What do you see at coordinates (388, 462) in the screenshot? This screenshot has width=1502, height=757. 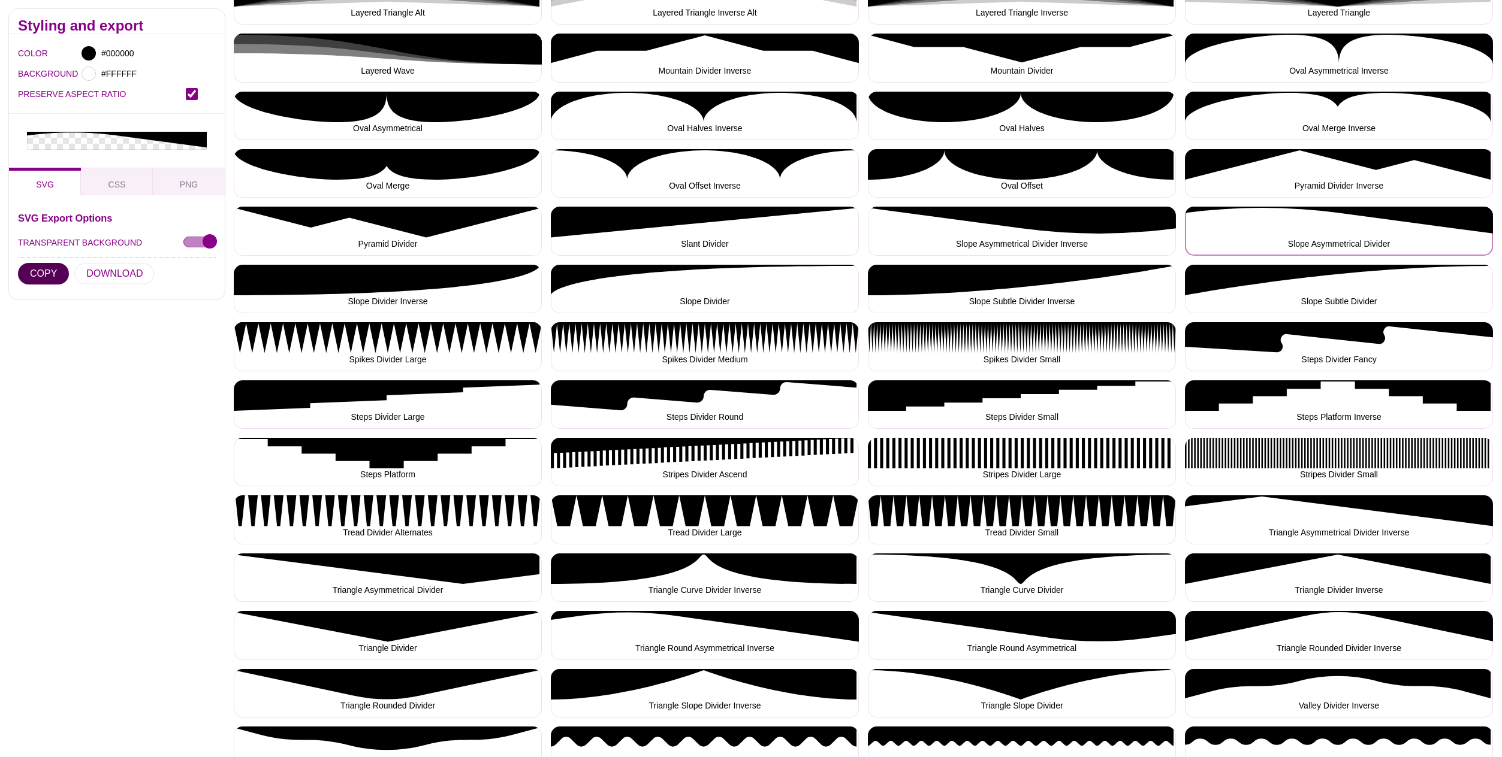 I see `button: Steps Platform` at bounding box center [388, 462].